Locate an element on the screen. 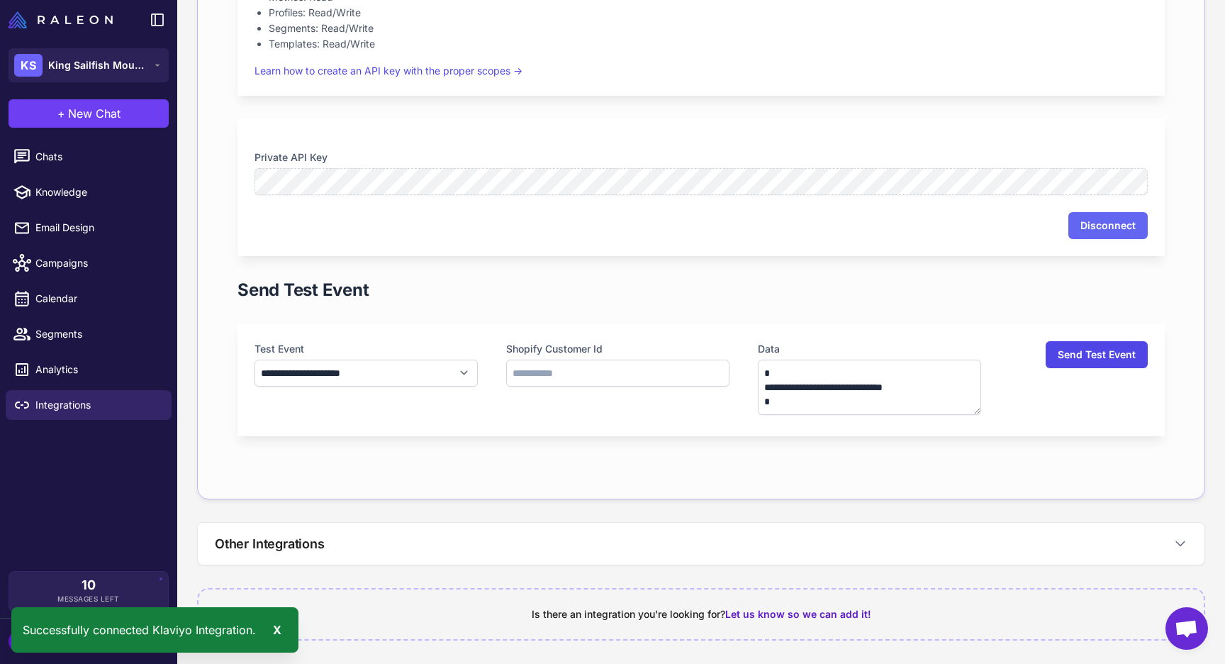  a: Calendar is located at coordinates (89, 299).